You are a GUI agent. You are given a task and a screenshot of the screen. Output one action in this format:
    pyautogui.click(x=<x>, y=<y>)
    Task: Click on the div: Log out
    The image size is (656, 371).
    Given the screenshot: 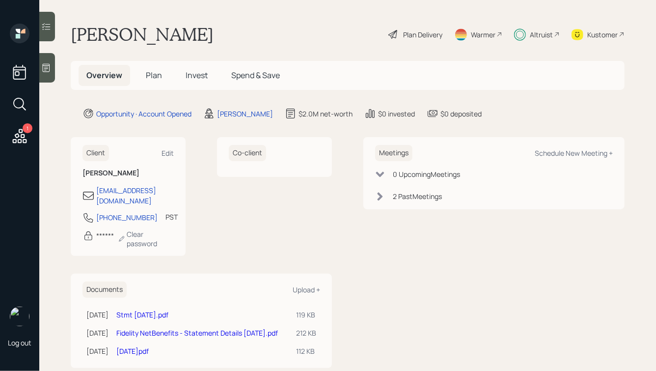 What is the action you would take?
    pyautogui.click(x=20, y=342)
    